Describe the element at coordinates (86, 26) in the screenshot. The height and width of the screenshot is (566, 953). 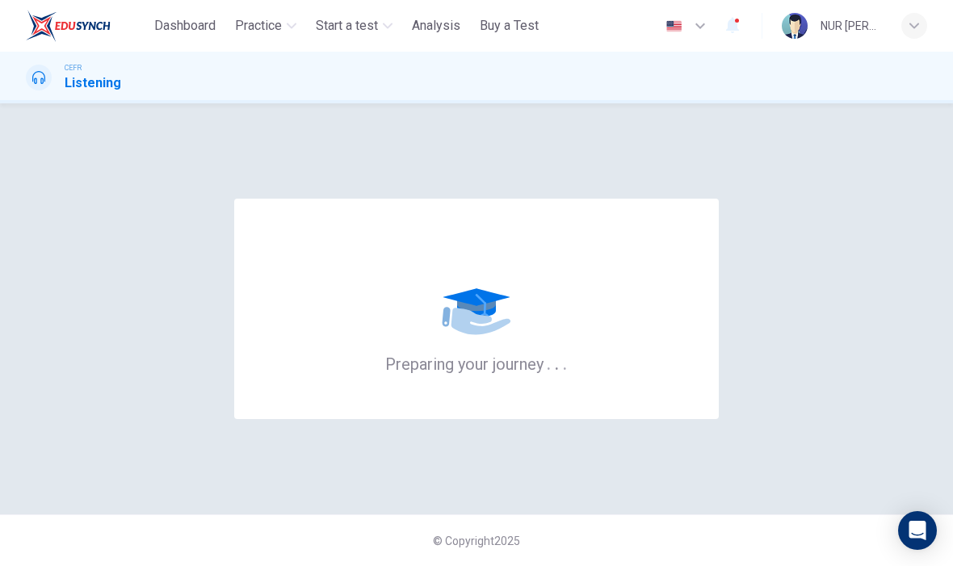
I see `a: ELTC logo` at that location.